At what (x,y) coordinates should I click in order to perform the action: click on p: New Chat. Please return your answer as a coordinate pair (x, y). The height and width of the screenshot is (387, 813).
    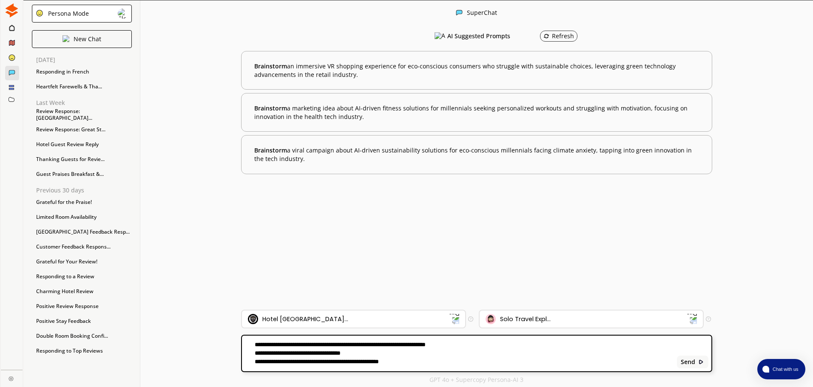
    Looking at the image, I should click on (87, 39).